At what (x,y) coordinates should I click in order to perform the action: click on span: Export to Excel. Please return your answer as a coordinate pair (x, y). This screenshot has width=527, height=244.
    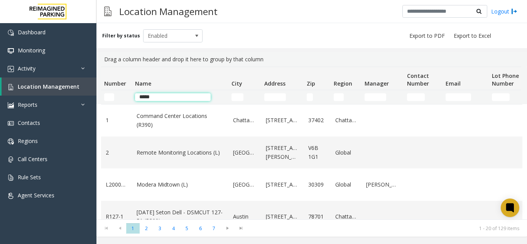
    Looking at the image, I should click on (472, 36).